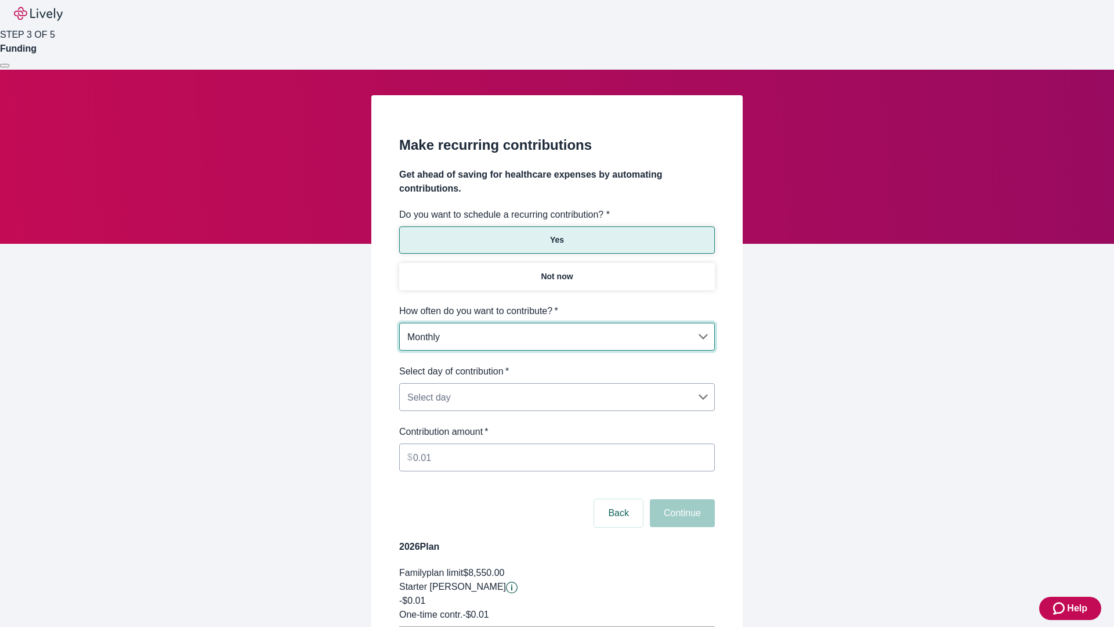  I want to click on label: Do you want to schedule a recurring contribution? *, so click(504, 215).